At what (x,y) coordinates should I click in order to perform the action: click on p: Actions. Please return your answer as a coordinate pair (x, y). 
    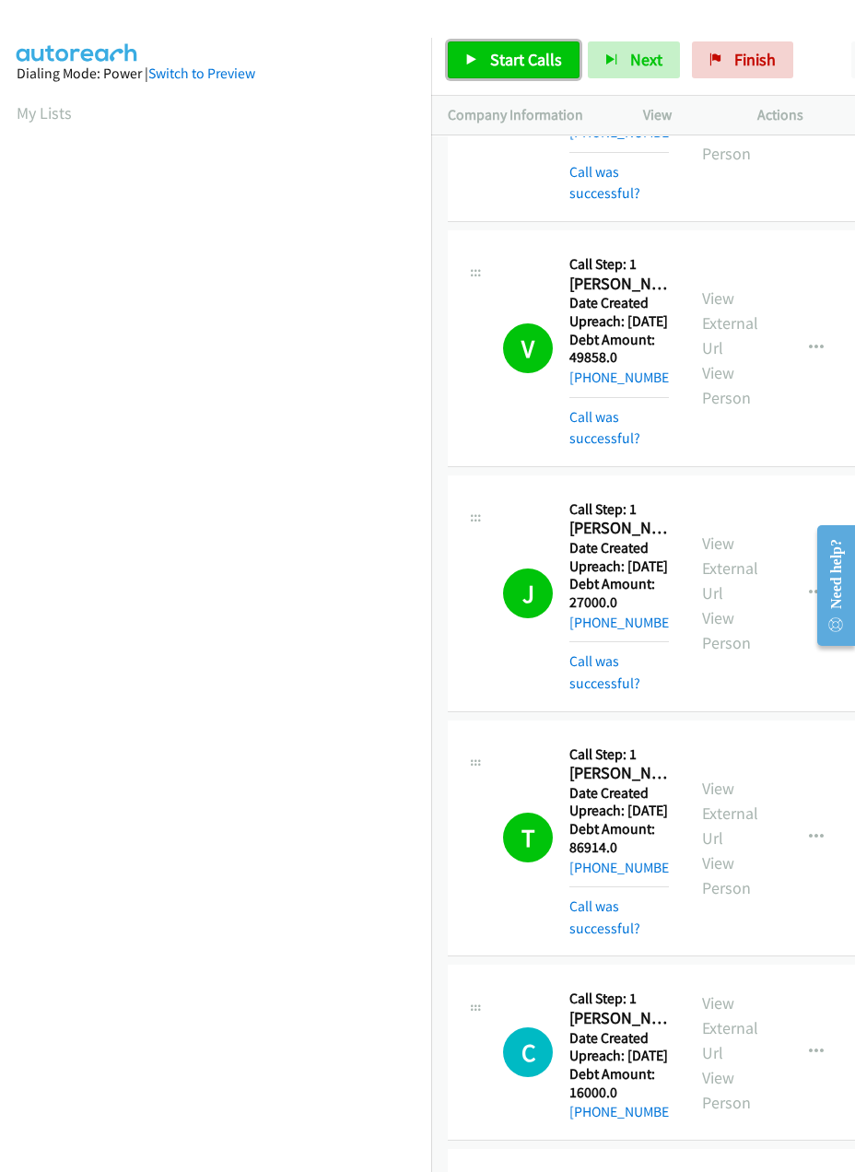
    Looking at the image, I should click on (798, 115).